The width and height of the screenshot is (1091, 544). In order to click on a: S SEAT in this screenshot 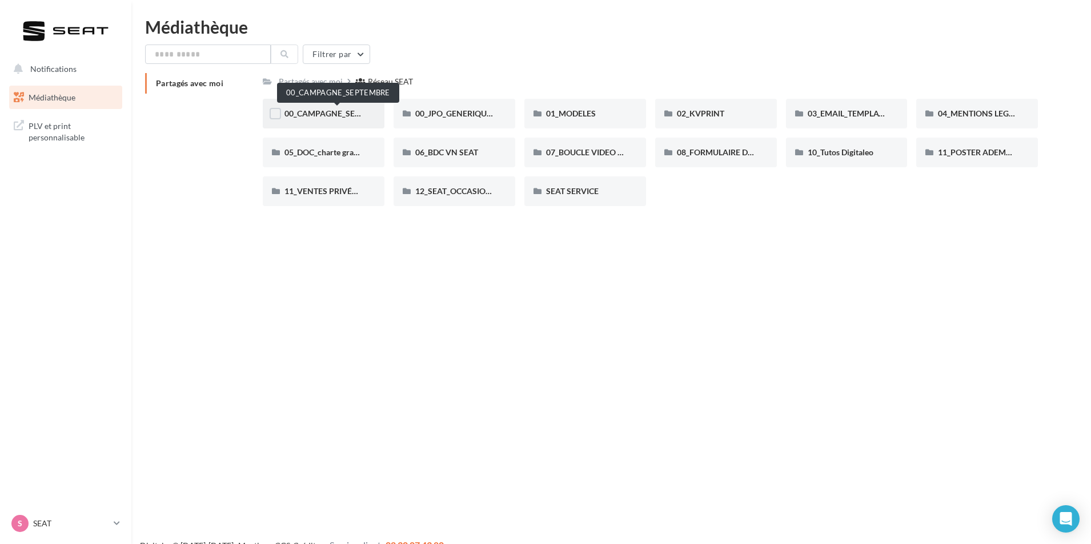, I will do `click(66, 524)`.